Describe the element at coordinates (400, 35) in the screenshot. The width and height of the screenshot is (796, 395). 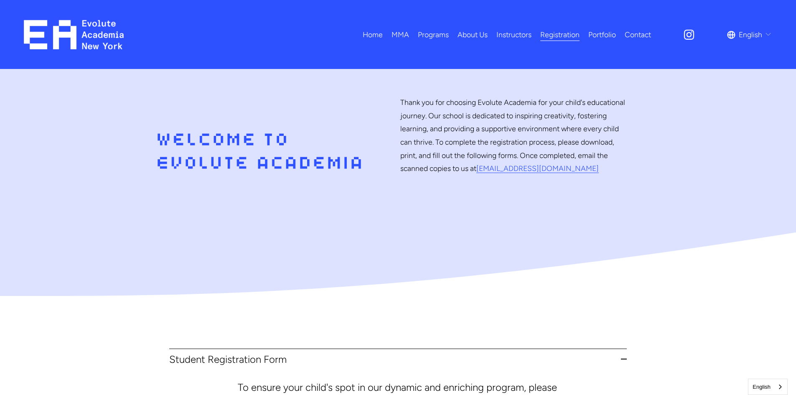
I see `span: MMA` at that location.